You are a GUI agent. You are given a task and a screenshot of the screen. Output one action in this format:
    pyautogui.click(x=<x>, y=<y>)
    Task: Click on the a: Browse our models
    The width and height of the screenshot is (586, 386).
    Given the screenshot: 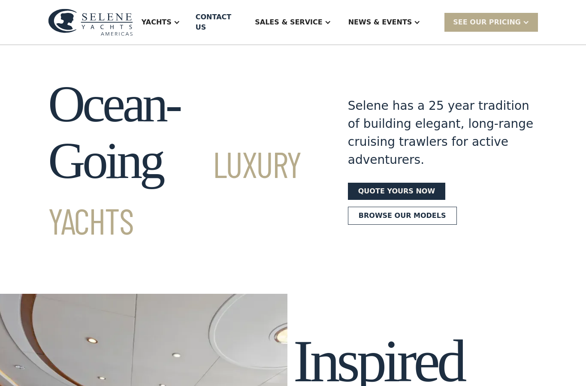 What is the action you would take?
    pyautogui.click(x=402, y=216)
    